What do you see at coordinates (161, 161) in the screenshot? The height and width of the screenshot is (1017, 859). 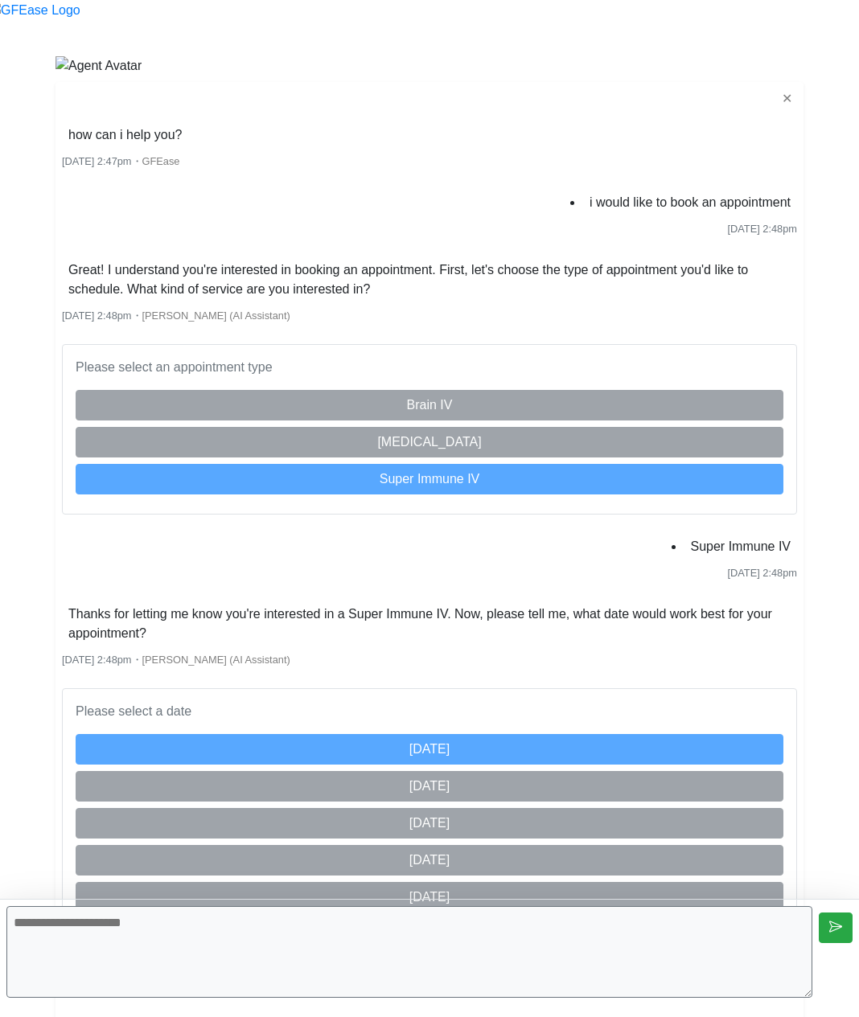 I see `span: GFEase` at bounding box center [161, 161].